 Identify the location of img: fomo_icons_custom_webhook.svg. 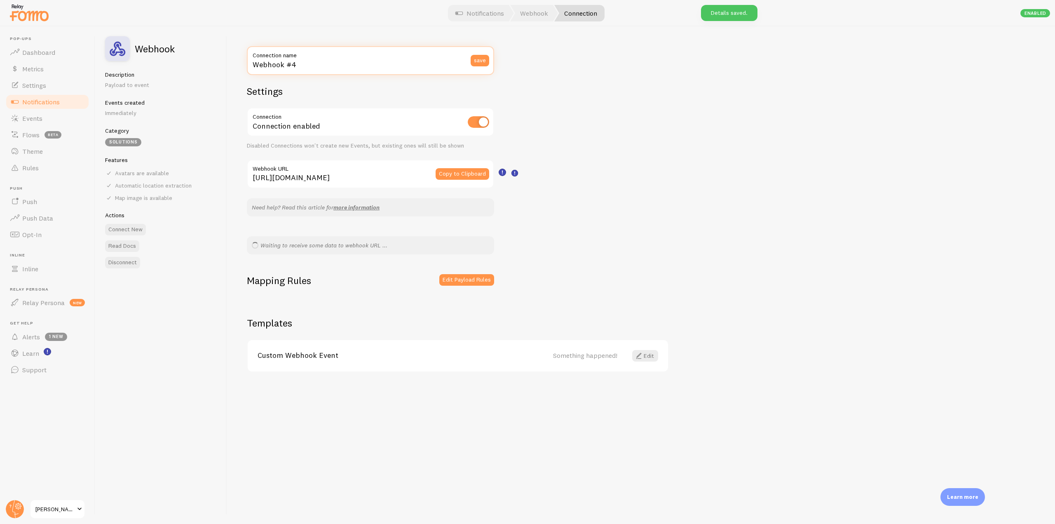
(117, 49).